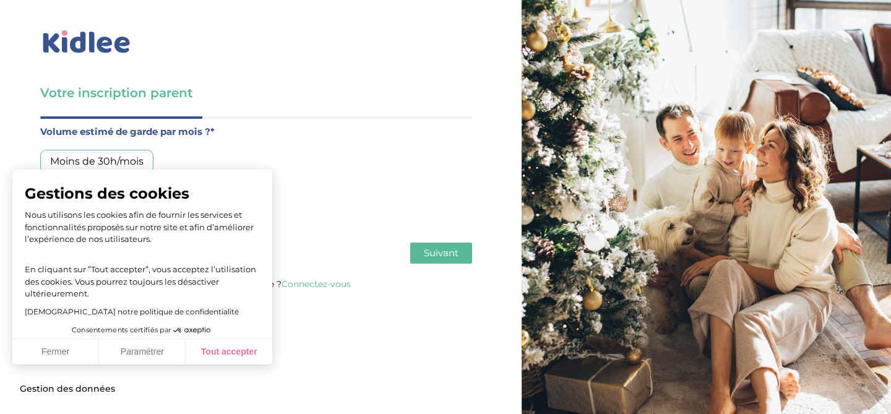 The width and height of the screenshot is (891, 414). Describe the element at coordinates (142, 276) in the screenshot. I see `p: En cliquant sur ”Tout accepter”, vous acceptez l’utilisation des cookies. Vous pourrez toujours l...` at that location.